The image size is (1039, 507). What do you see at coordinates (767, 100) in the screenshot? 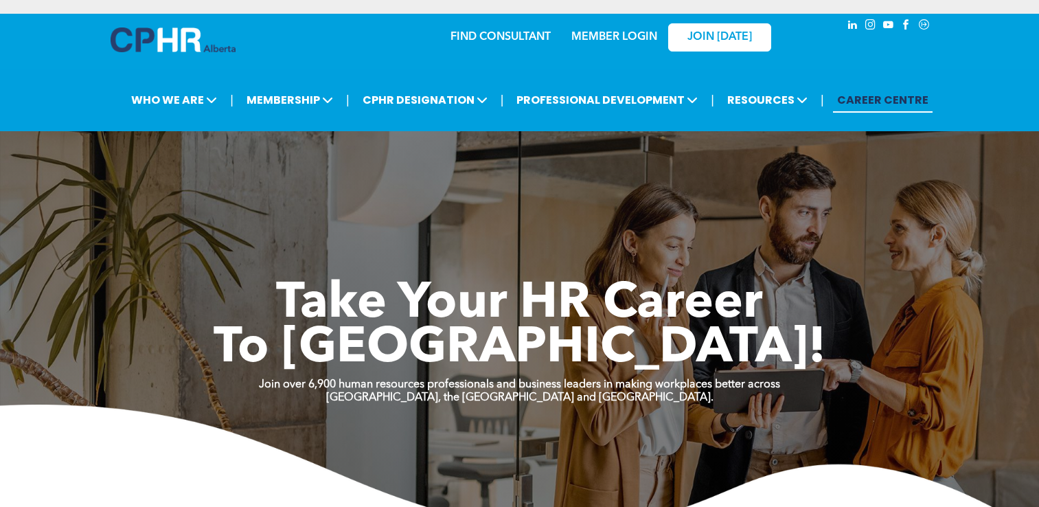
I see `span: RESOURCES` at bounding box center [767, 100].